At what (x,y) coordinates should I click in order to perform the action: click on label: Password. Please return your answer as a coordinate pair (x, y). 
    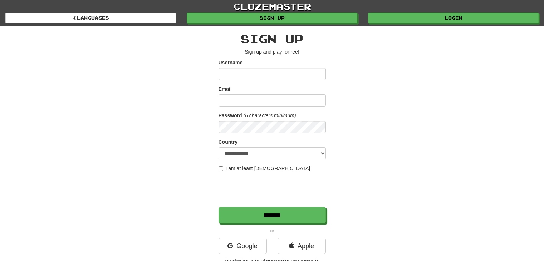
    Looking at the image, I should click on (230, 116).